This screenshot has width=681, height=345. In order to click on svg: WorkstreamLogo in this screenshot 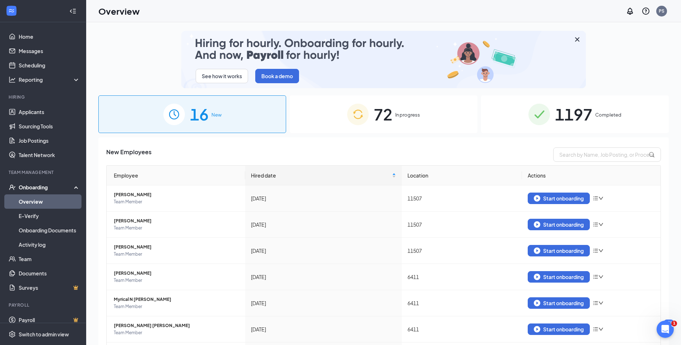, I will do `click(11, 11)`.